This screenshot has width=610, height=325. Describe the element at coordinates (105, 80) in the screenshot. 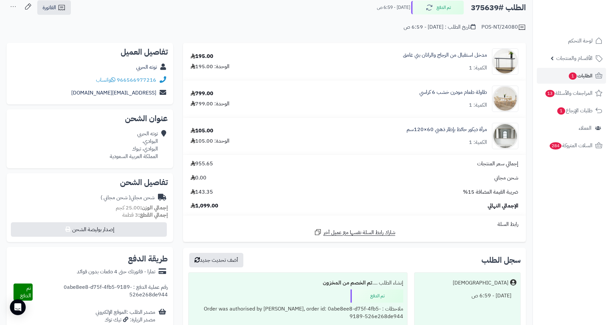

I see `span: واتساب` at that location.